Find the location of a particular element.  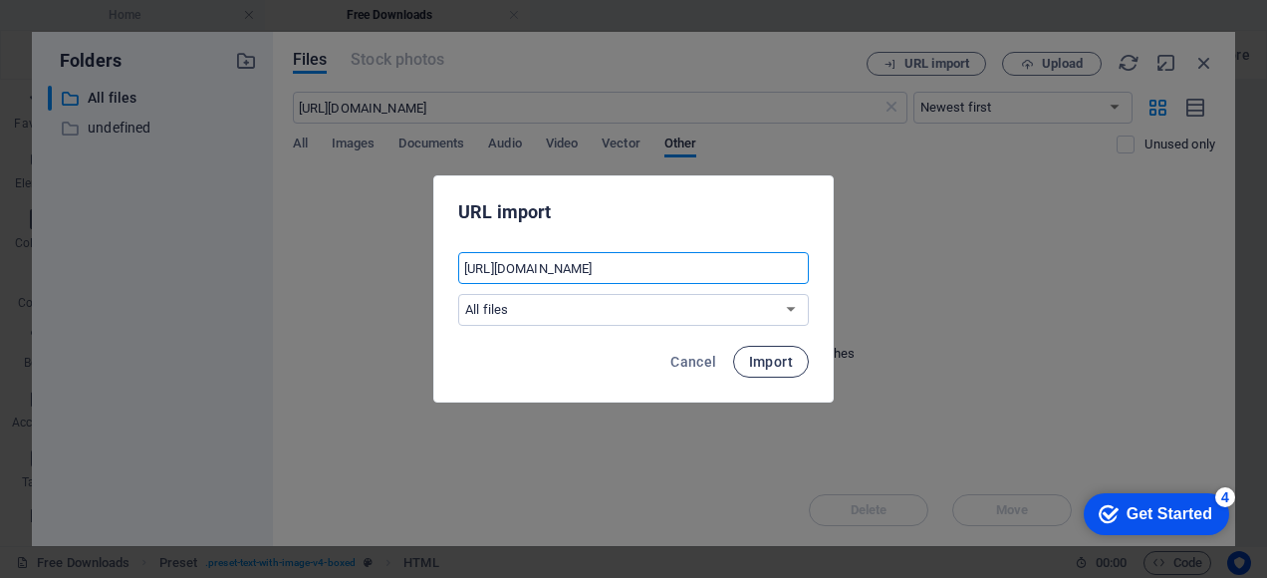

input: URL... is located at coordinates (634, 268).